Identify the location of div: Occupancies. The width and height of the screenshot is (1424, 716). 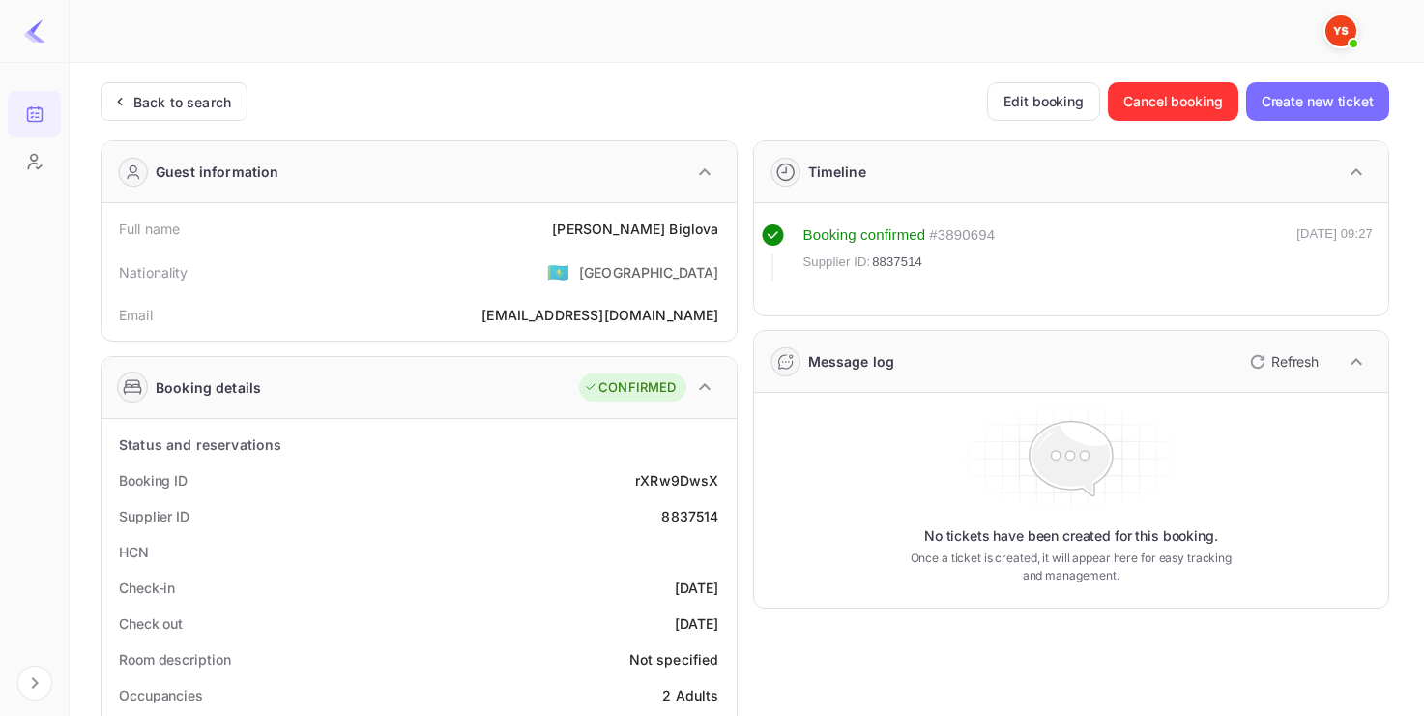
(161, 694).